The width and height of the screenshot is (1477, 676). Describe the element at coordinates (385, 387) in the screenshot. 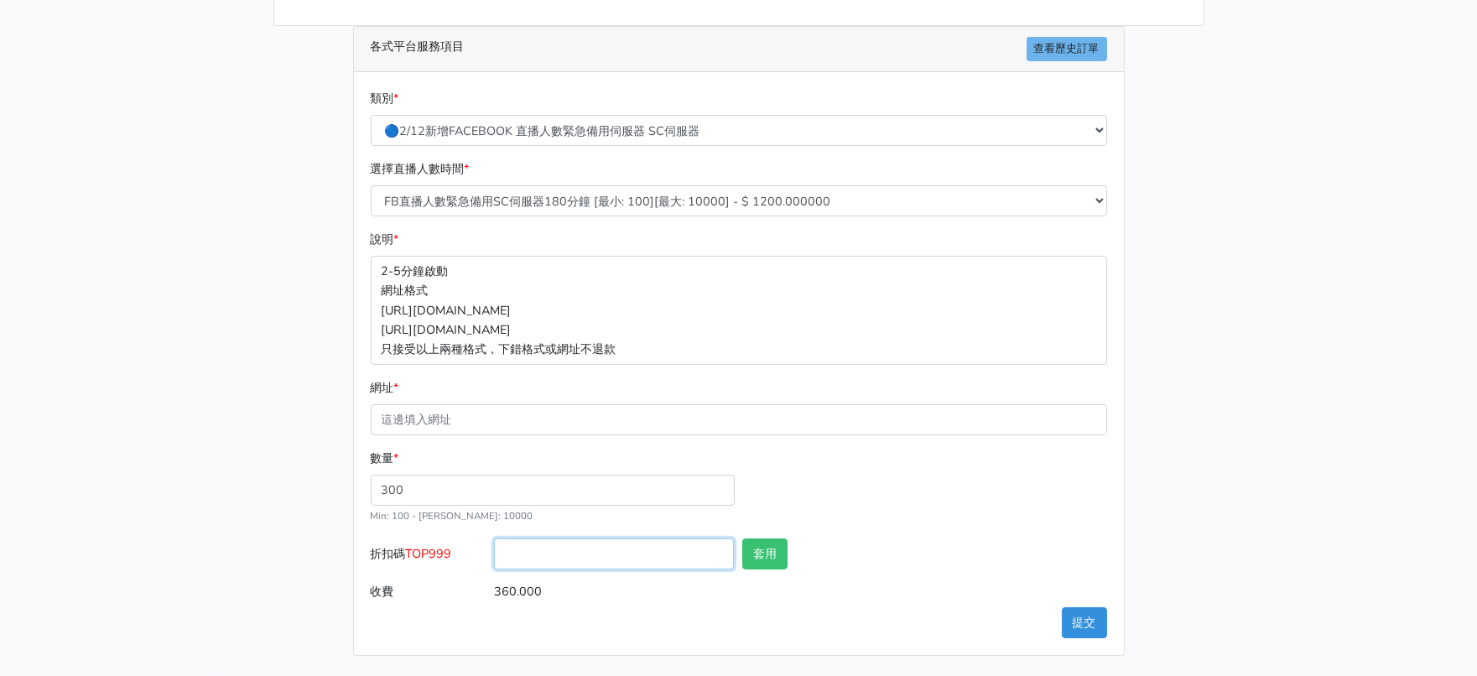

I see `label: 網址` at that location.